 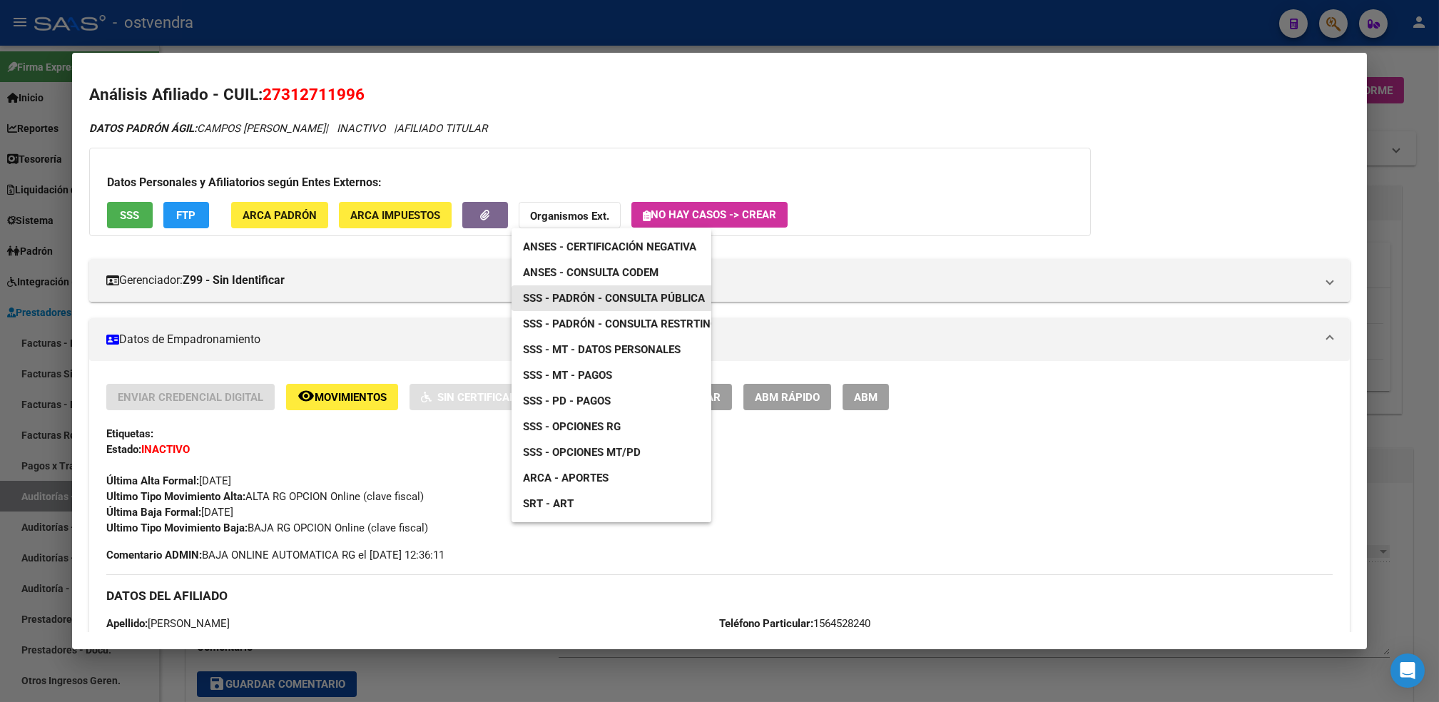 What do you see at coordinates (567, 375) in the screenshot?
I see `span: SSS - MT - Pagos` at bounding box center [567, 375].